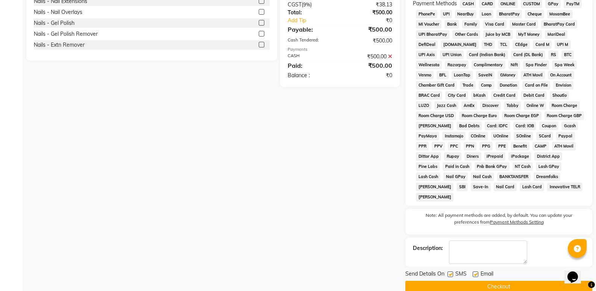  I want to click on div: Nails - Nail Overlays, so click(58, 12).